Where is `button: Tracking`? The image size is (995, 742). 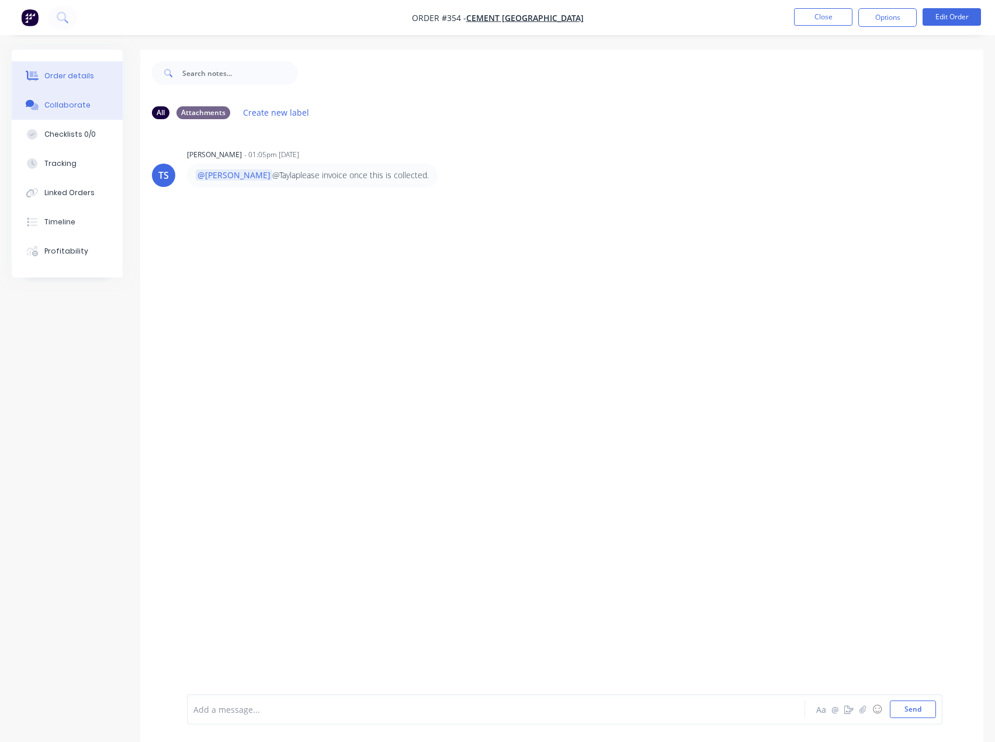 button: Tracking is located at coordinates (67, 164).